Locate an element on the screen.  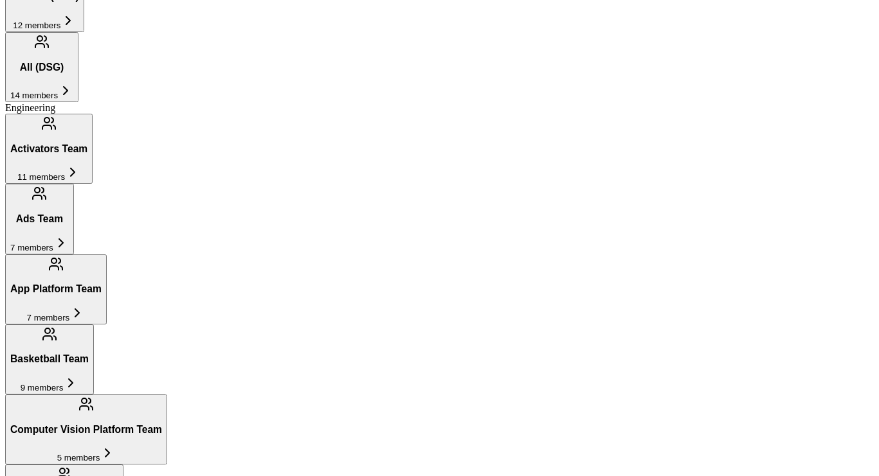
span: Engineering is located at coordinates (30, 107).